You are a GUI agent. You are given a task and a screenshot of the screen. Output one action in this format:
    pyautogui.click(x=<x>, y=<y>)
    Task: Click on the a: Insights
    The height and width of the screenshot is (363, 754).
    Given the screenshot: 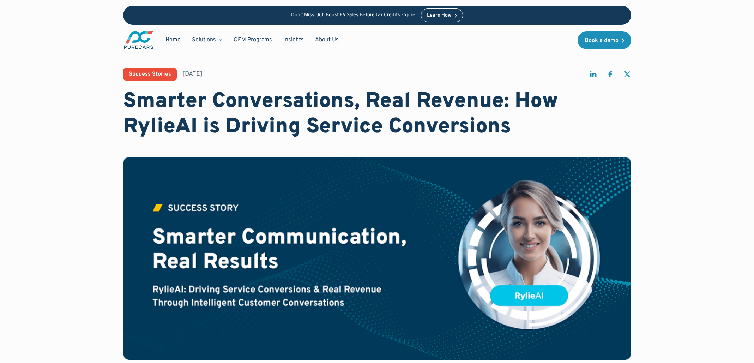 What is the action you would take?
    pyautogui.click(x=294, y=40)
    